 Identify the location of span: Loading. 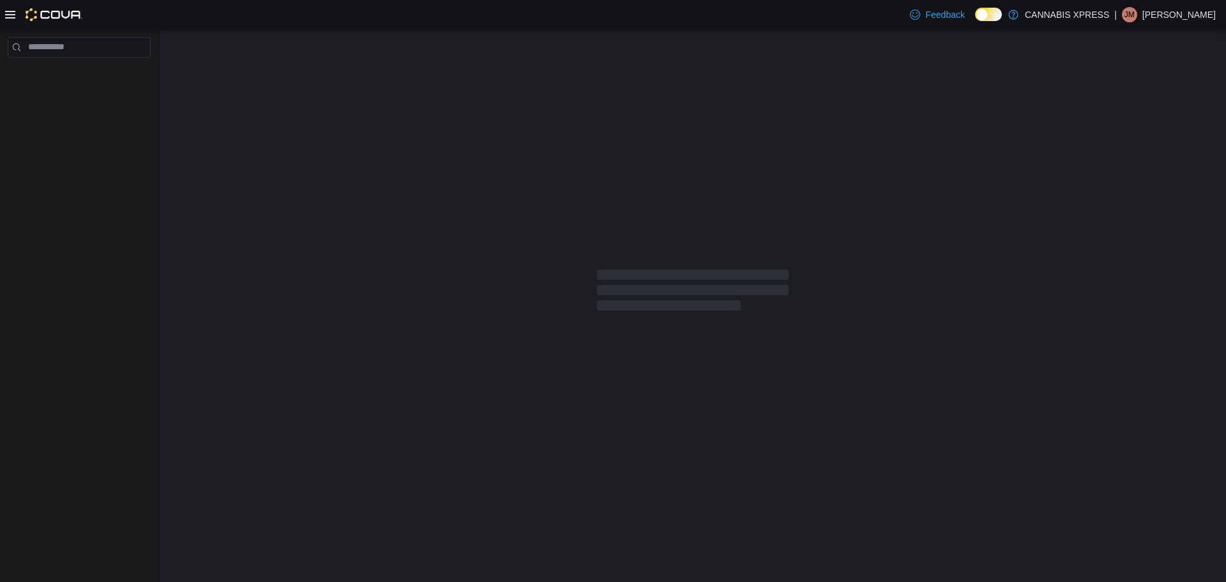
(693, 293).